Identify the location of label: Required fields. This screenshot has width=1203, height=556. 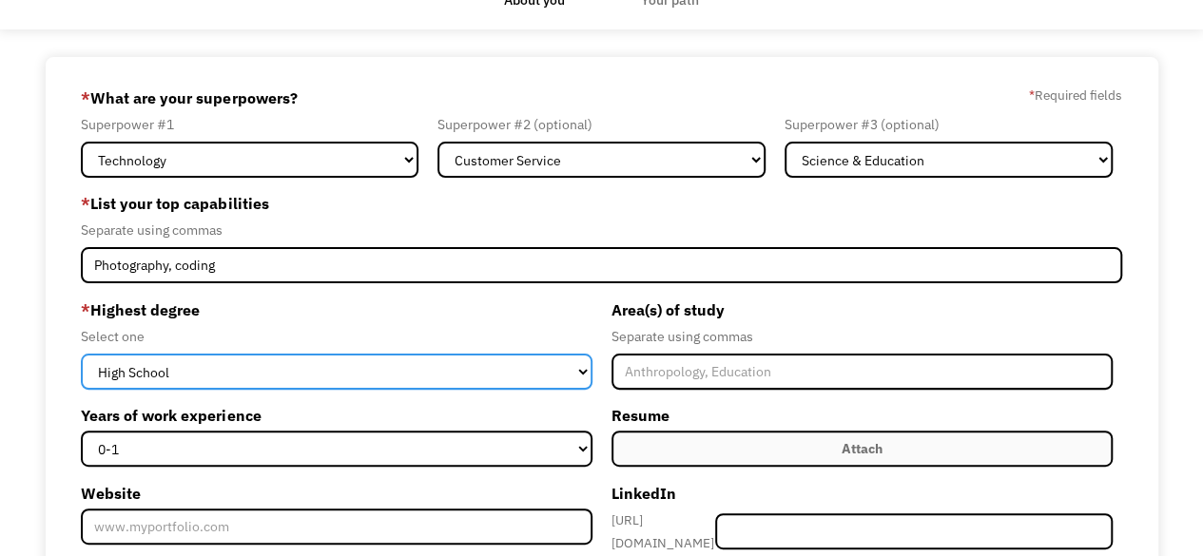
(1075, 95).